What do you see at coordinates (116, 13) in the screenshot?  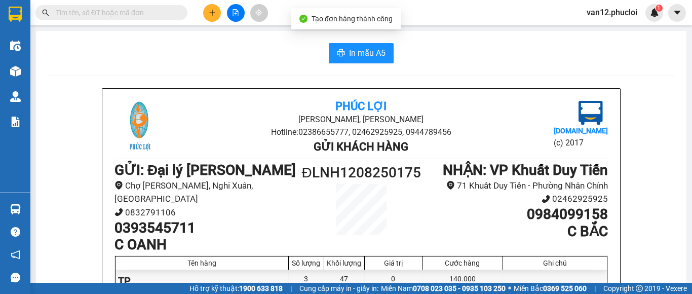 I see `input: Tìm tên, số ĐT hoặc mã đơn` at bounding box center [116, 13].